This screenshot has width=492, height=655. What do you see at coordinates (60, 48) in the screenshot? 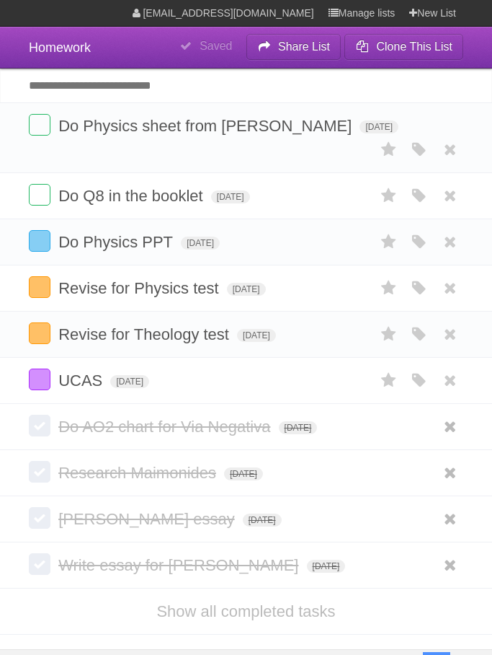
I see `span: Homework` at bounding box center [60, 48].